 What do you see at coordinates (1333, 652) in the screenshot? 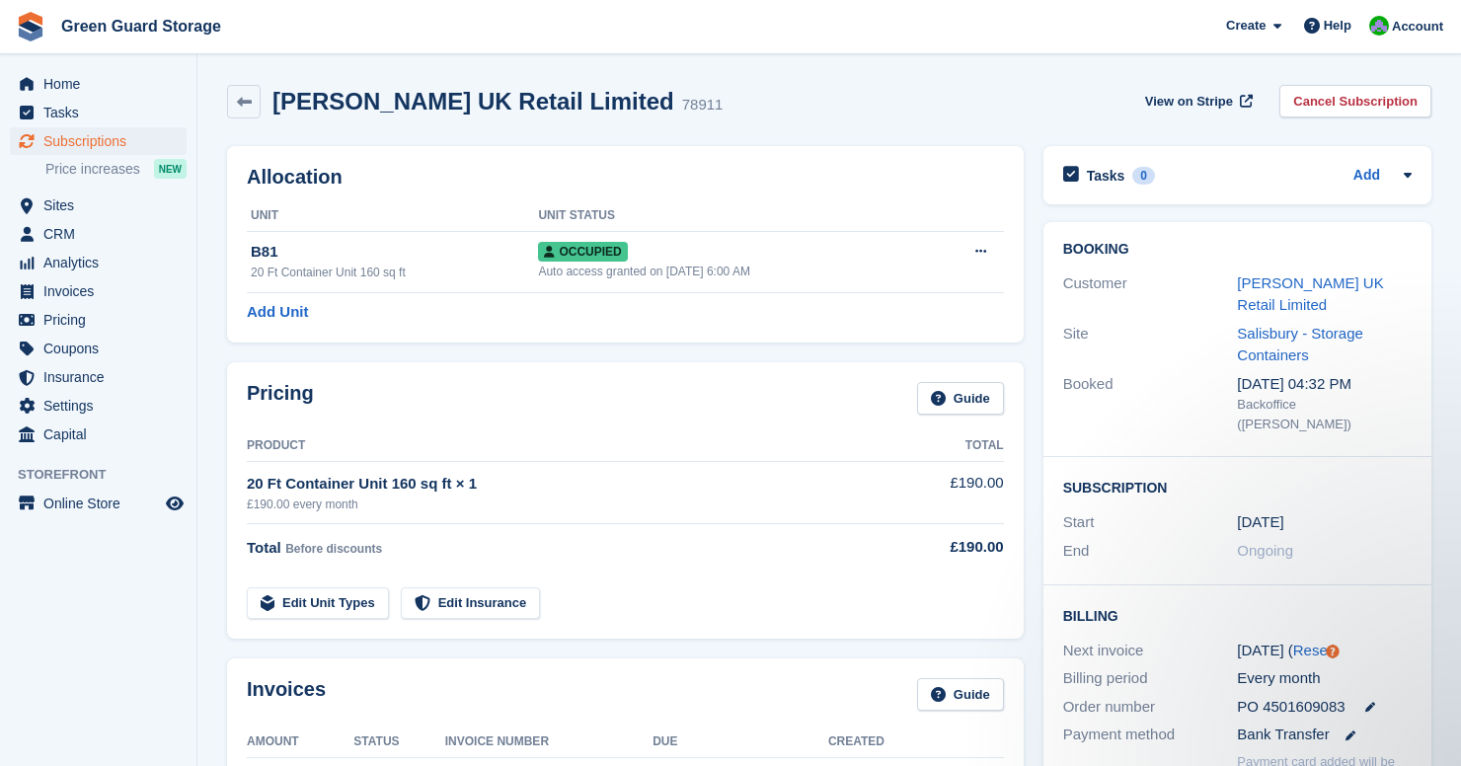
I see `div: Tooltip anchor` at bounding box center [1333, 652].